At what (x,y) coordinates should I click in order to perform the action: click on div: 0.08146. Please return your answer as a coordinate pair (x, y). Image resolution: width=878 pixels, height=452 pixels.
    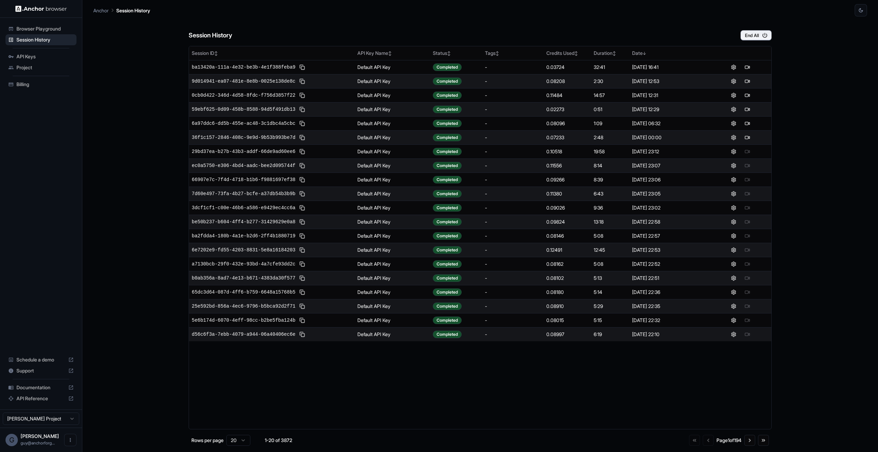
    Looking at the image, I should click on (568, 236).